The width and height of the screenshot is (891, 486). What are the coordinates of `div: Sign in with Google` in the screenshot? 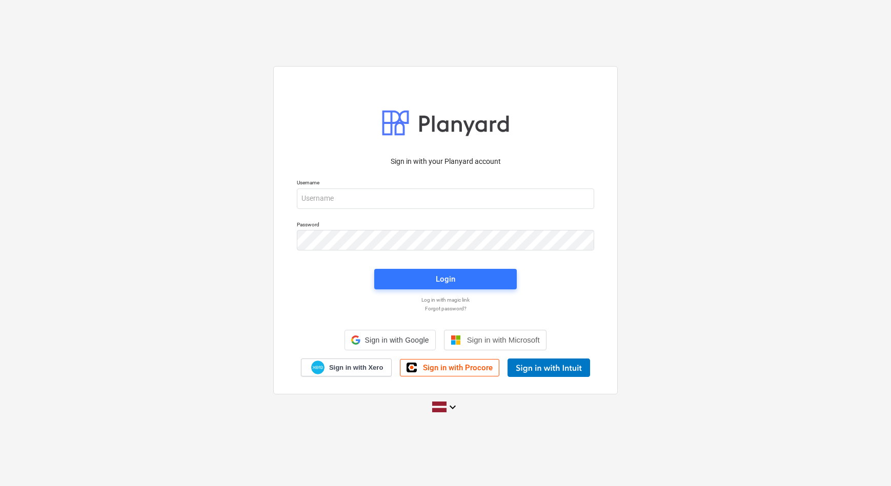 It's located at (390, 340).